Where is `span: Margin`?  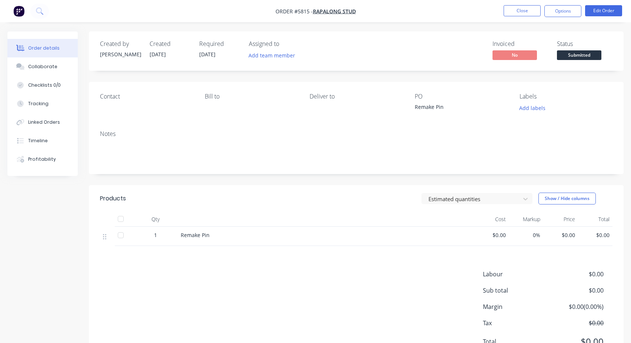
span: Margin is located at coordinates (516, 307).